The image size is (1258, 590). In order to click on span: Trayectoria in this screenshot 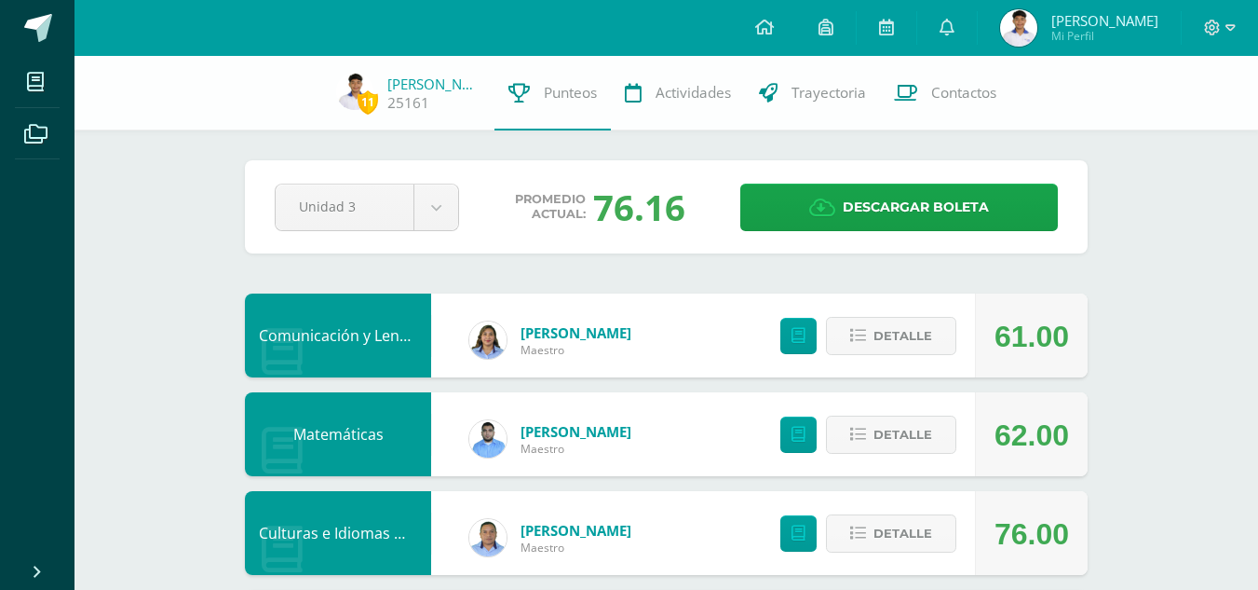, I will do `click(829, 92)`.